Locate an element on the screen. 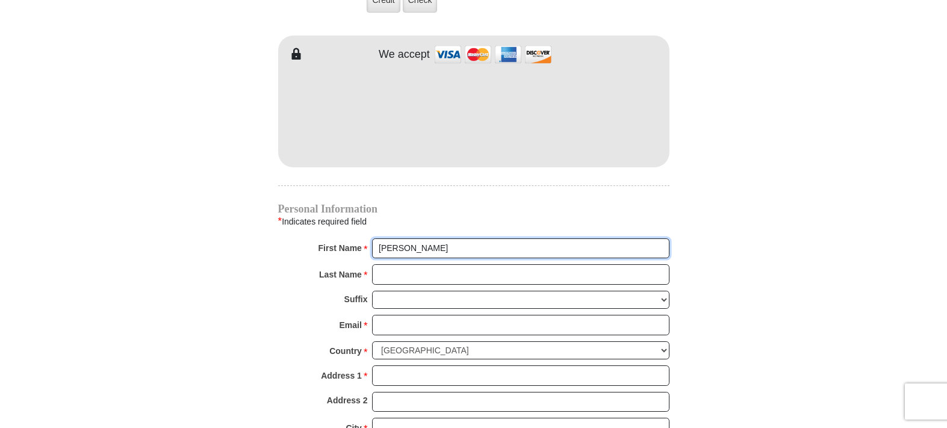  strong: First Name is located at coordinates (340, 248).